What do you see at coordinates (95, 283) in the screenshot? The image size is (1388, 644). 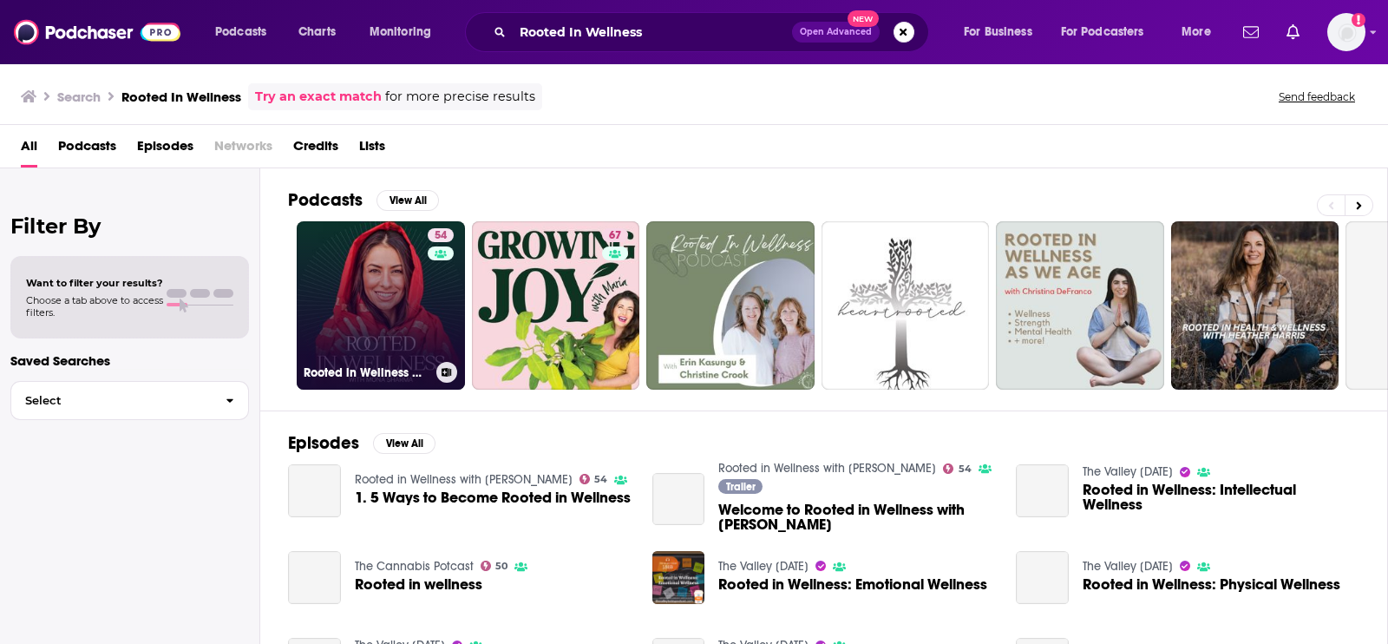 I see `span: Want to filter your results?` at bounding box center [95, 283].